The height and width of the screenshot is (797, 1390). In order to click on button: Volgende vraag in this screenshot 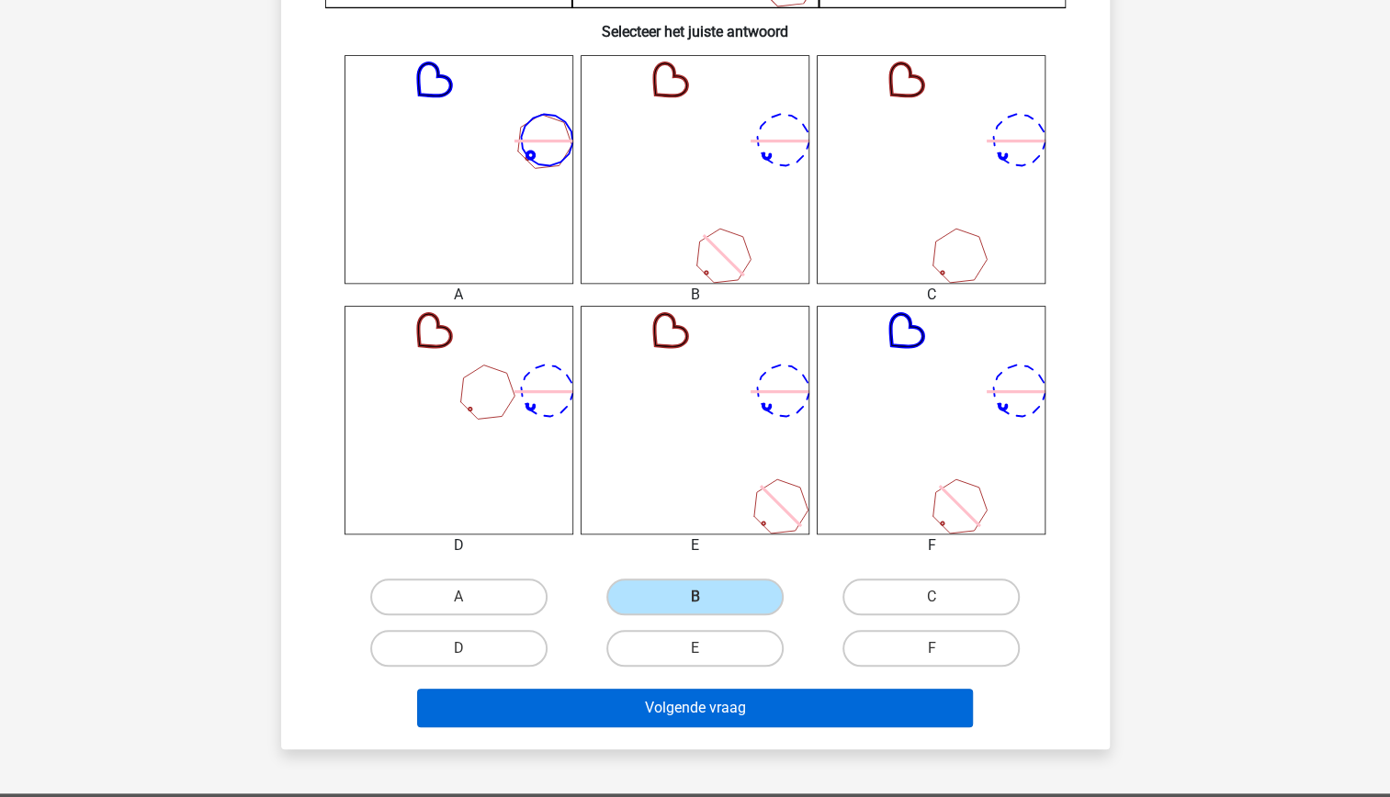, I will do `click(694, 708)`.